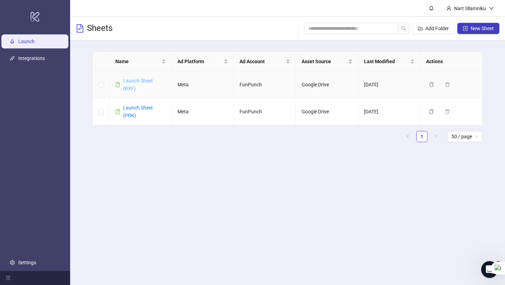 Image resolution: width=505 pixels, height=285 pixels. I want to click on span: user, so click(449, 8).